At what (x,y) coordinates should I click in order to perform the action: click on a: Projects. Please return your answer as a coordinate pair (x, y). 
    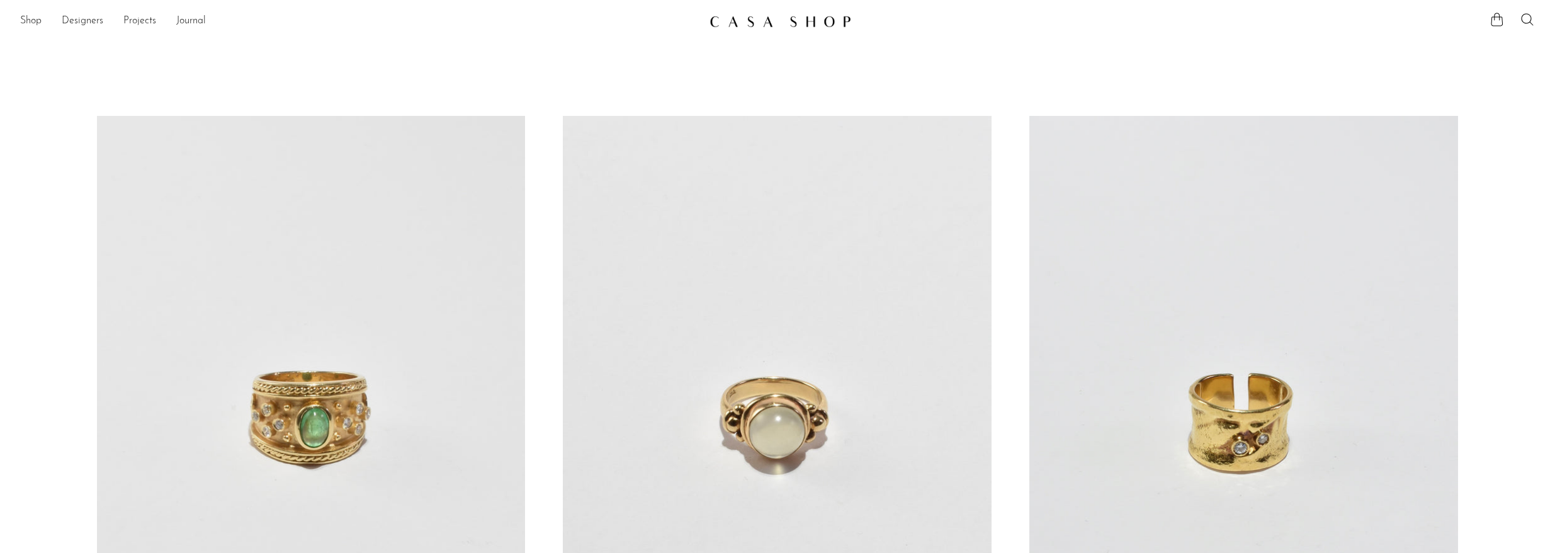
    Looking at the image, I should click on (140, 21).